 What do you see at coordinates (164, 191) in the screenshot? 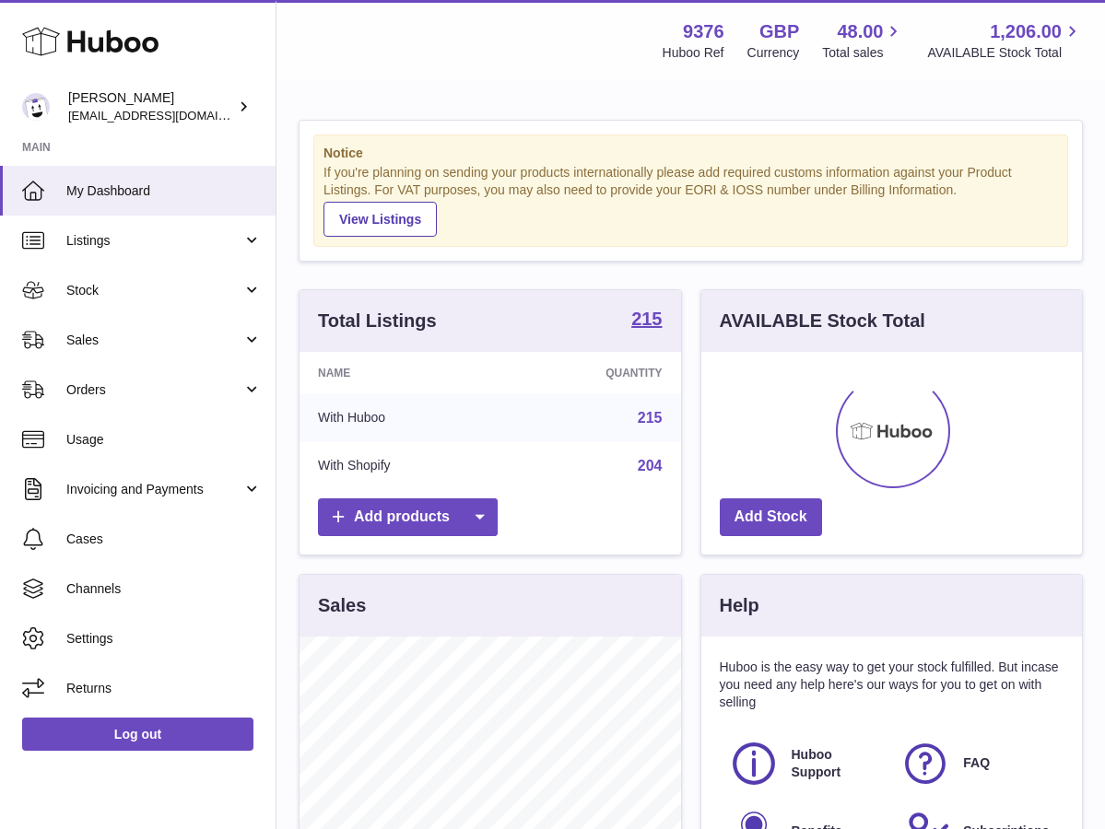
I see `span: My Dashboard` at bounding box center [164, 191].